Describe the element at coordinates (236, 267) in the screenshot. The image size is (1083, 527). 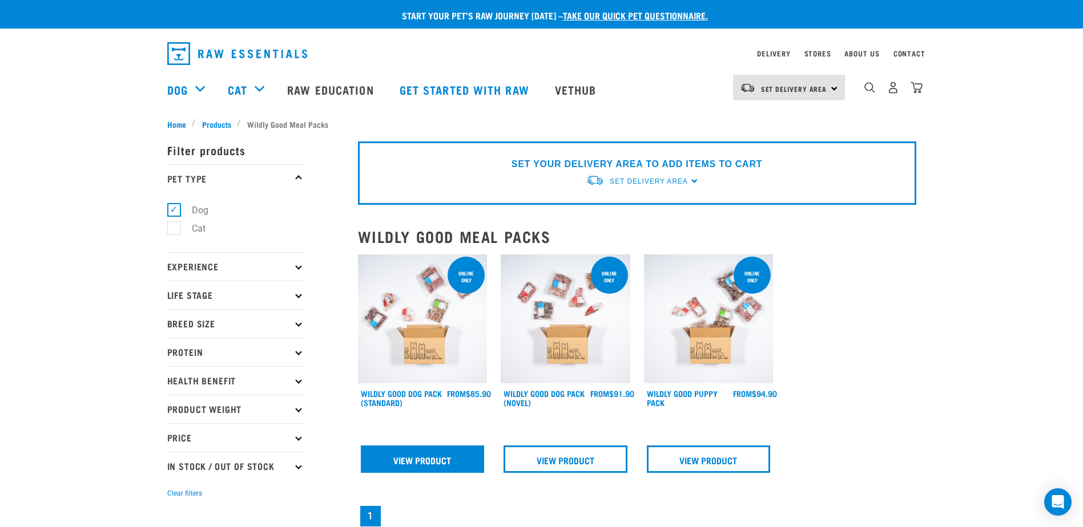
I see `p: Experience` at that location.